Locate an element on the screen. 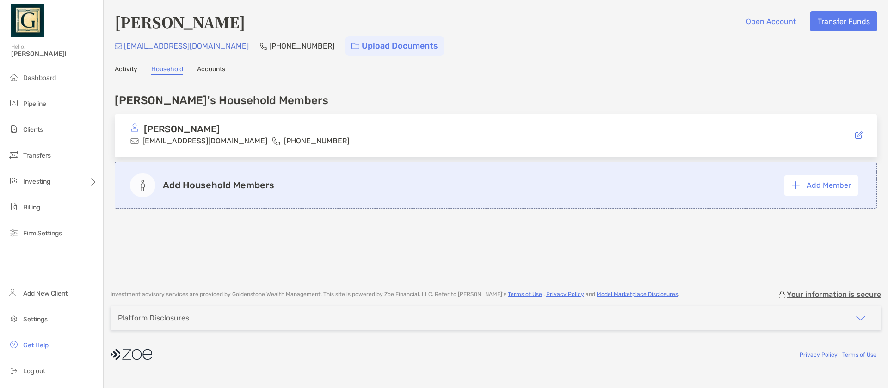 This screenshot has width=888, height=388. img: Phone Icon is located at coordinates (264, 46).